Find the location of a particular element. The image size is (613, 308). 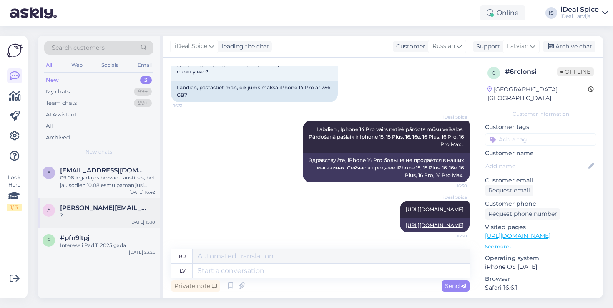

span: 6 is located at coordinates (494, 73).